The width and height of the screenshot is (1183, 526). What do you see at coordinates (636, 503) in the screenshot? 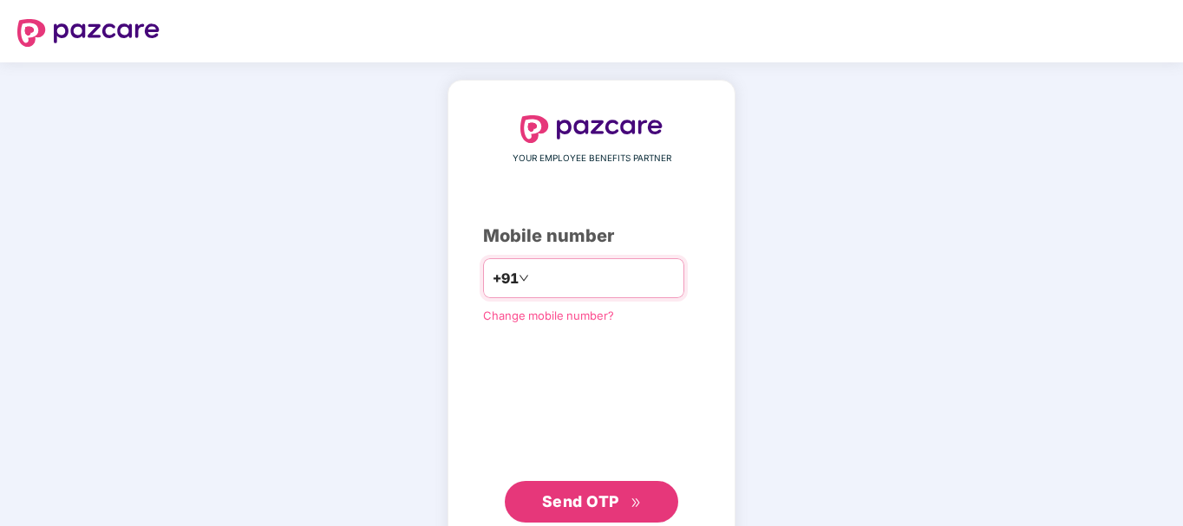
I see `span: double-right` at bounding box center [636, 503].